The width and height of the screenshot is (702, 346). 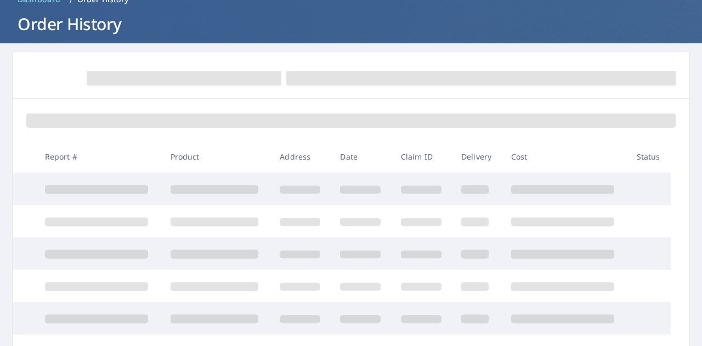 I want to click on th: Cost, so click(x=565, y=156).